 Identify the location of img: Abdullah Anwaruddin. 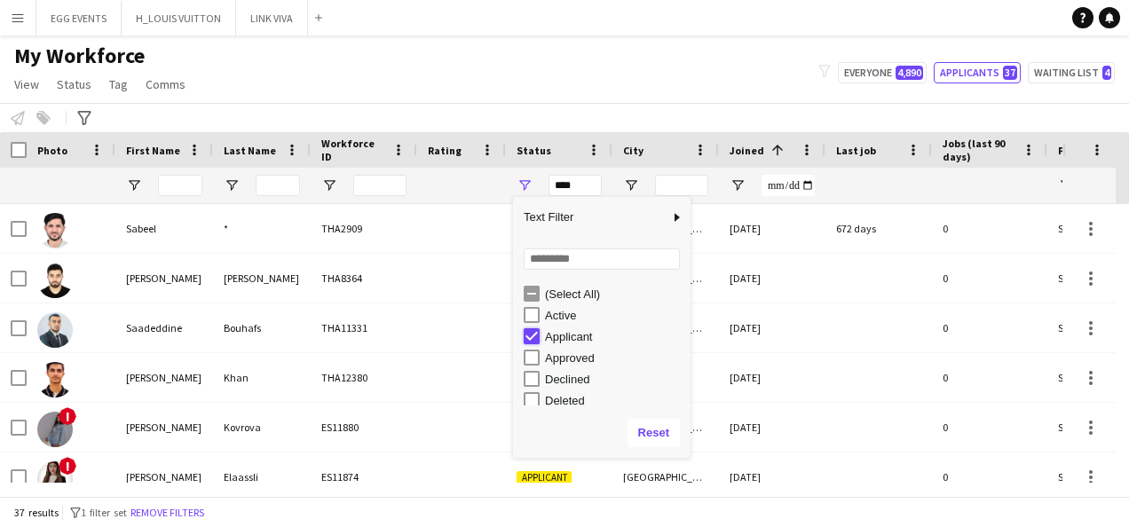
(55, 280).